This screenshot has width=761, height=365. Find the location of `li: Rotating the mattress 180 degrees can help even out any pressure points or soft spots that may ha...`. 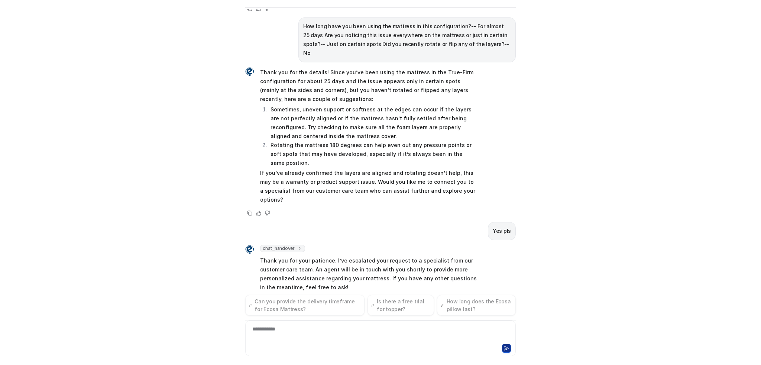

li: Rotating the mattress 180 degrees can help even out any pressure points or soft spots that may ha... is located at coordinates (373, 154).